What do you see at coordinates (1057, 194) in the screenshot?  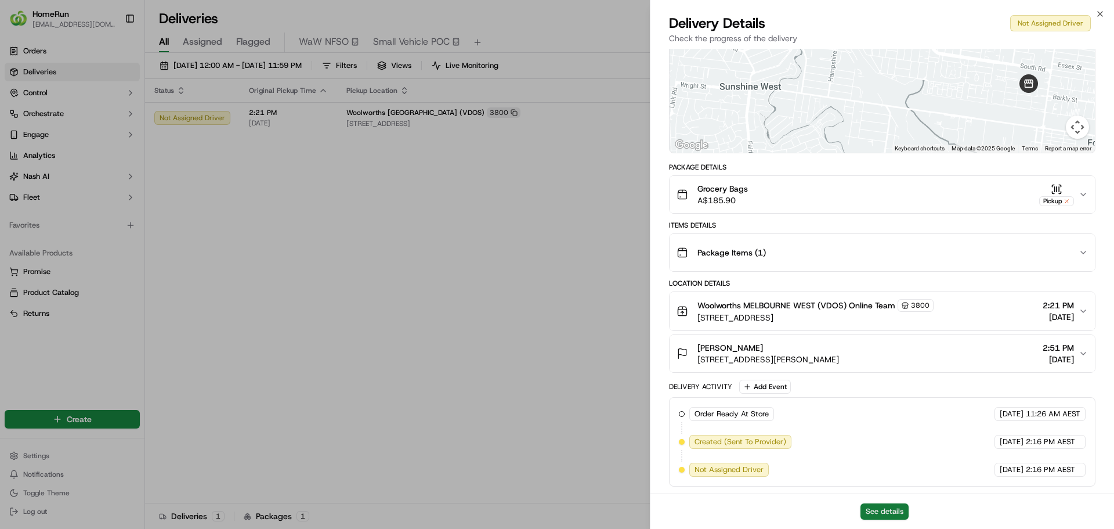 I see `button: Pickup` at bounding box center [1057, 194].